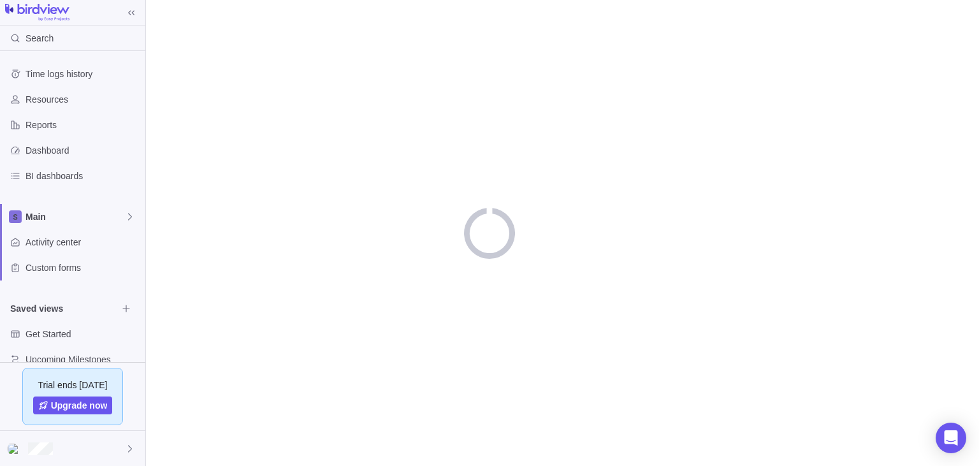 The height and width of the screenshot is (466, 979). I want to click on img: logo, so click(37, 13).